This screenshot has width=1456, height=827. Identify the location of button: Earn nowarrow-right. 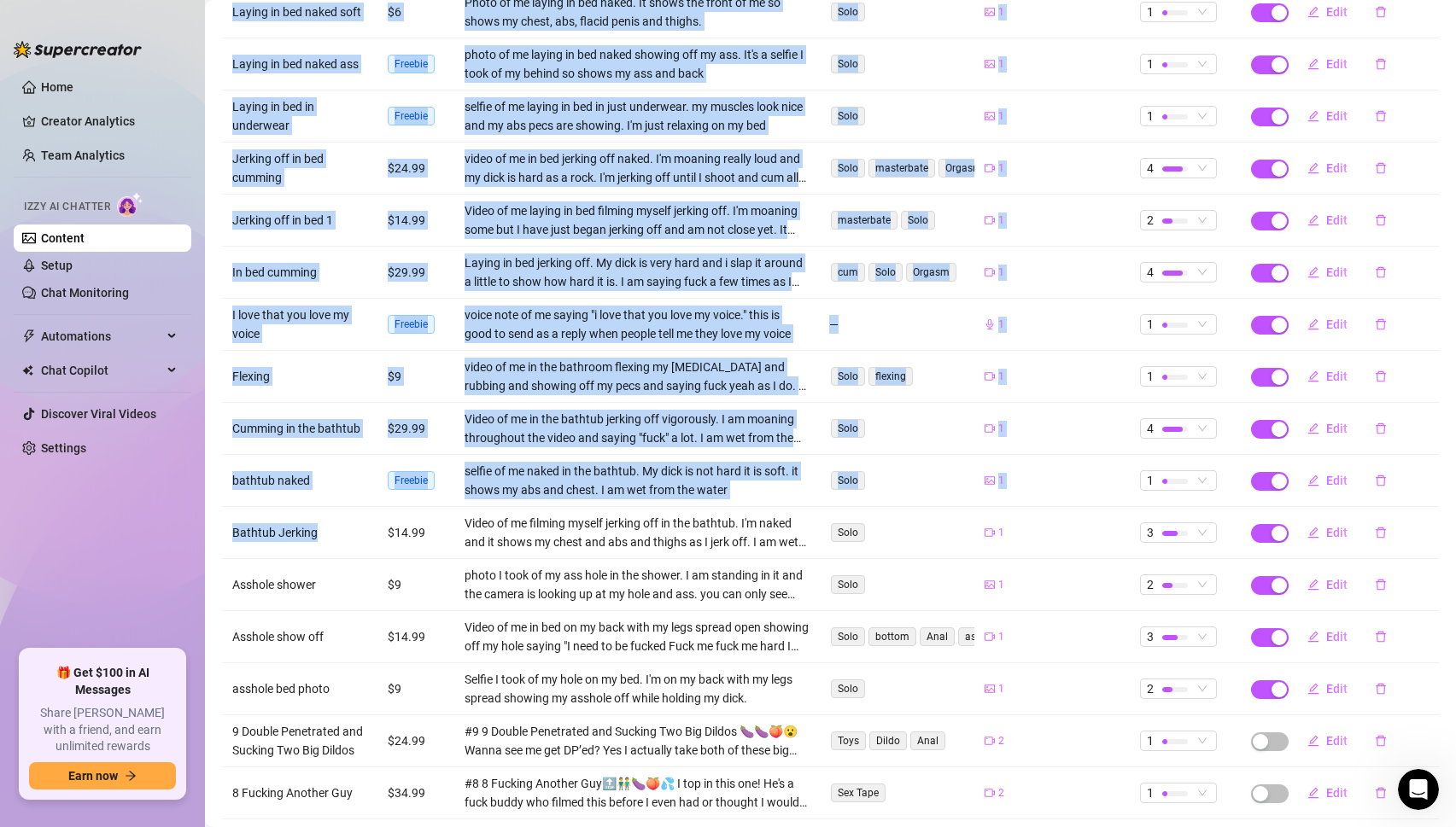
(103, 776).